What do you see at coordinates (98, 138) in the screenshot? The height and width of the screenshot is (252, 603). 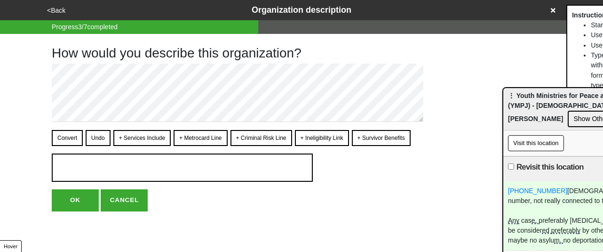 I see `button: Undo` at bounding box center [98, 138].